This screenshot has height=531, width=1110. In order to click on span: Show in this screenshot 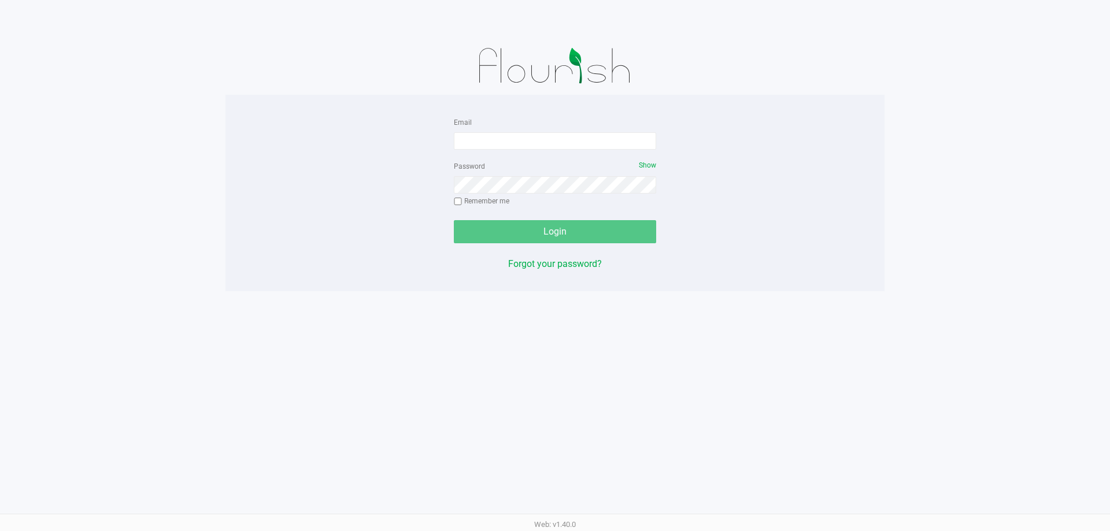, I will do `click(647, 165)`.